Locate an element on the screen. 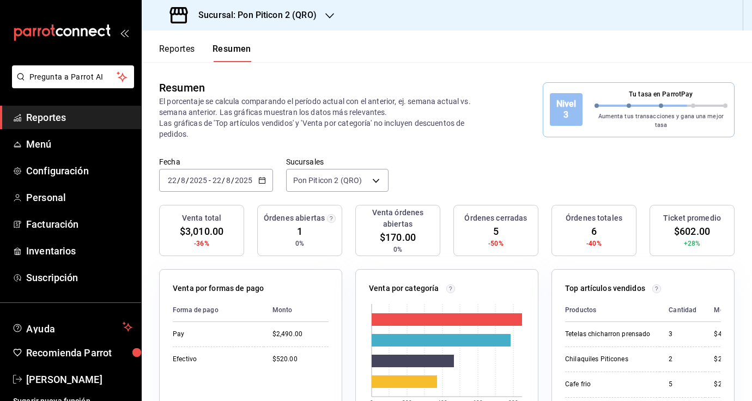  span: +28% is located at coordinates (692, 243).